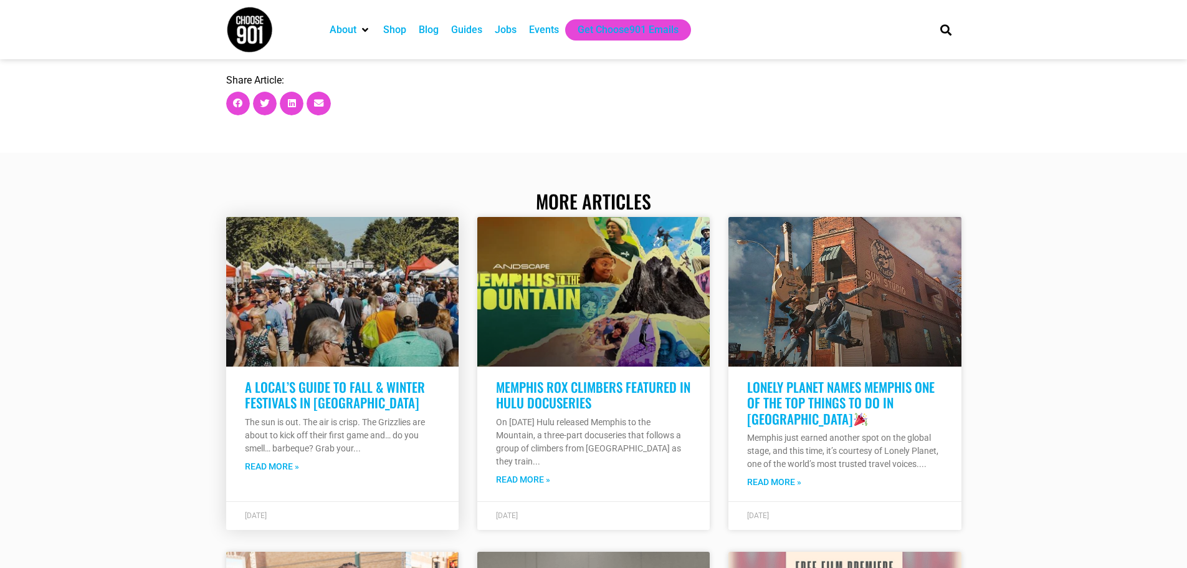 The image size is (1187, 568). What do you see at coordinates (265, 103) in the screenshot?
I see `div: Share on twitter` at bounding box center [265, 103].